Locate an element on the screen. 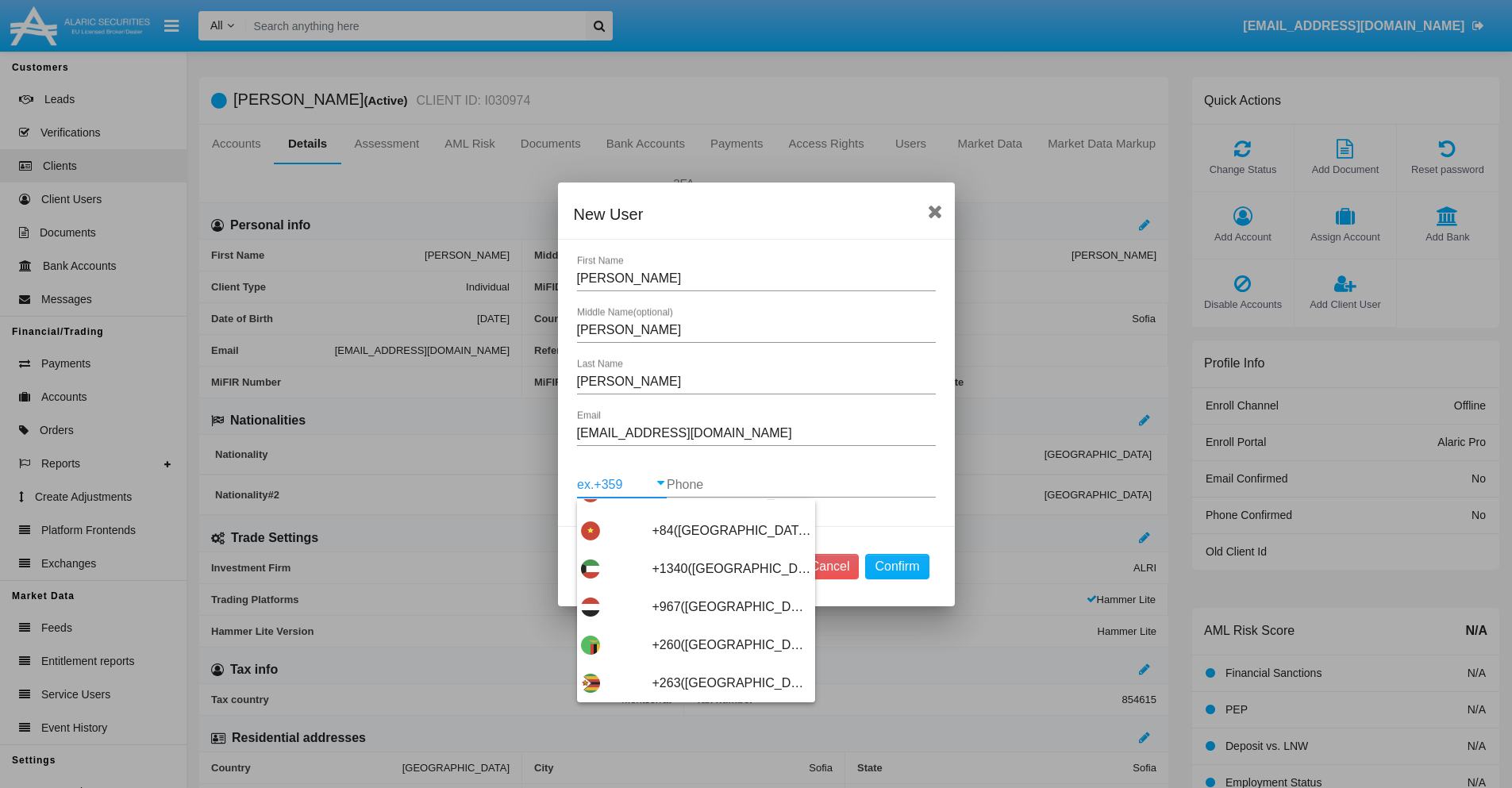 The height and width of the screenshot is (788, 1512). div: New User is located at coordinates (756, 214).